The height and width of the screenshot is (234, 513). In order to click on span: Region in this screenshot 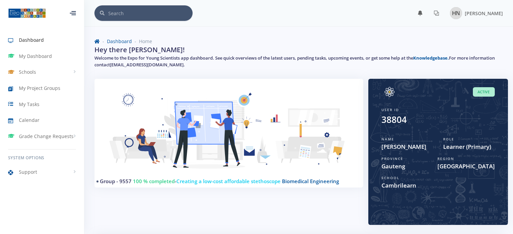, I will do `click(446, 159)`.